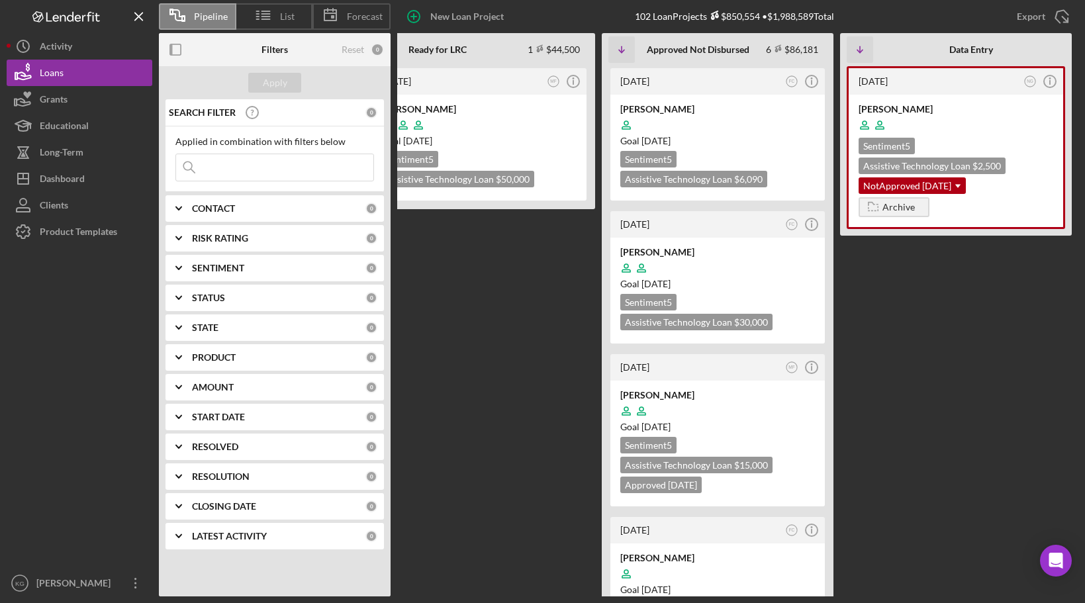 Image resolution: width=1085 pixels, height=603 pixels. I want to click on b: STATE, so click(205, 328).